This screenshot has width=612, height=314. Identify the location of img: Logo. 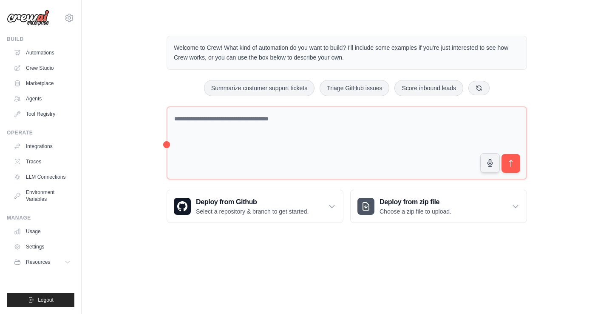
(28, 18).